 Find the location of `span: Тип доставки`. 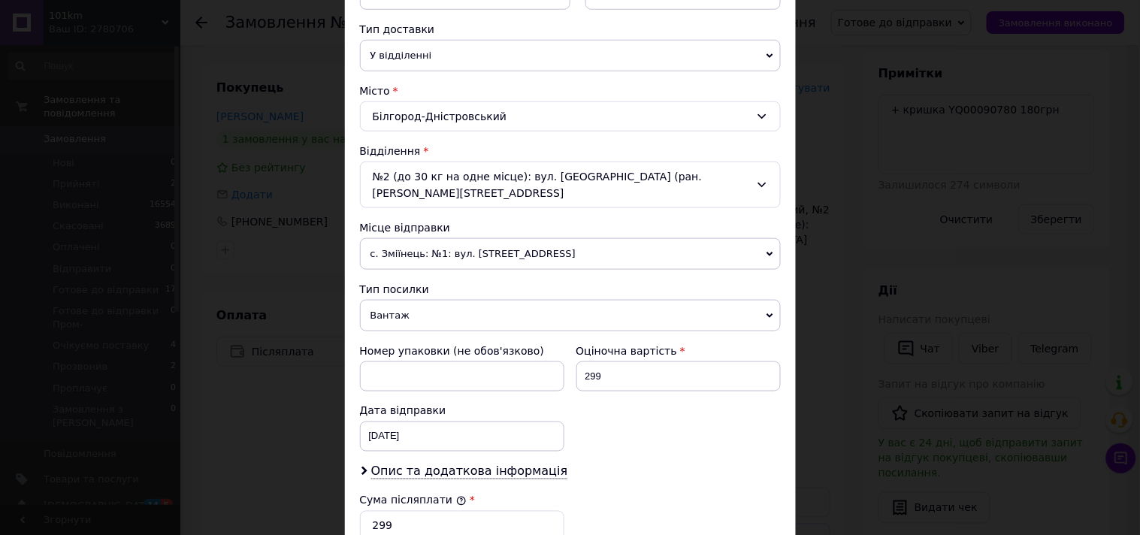

span: Тип доставки is located at coordinates (397, 29).